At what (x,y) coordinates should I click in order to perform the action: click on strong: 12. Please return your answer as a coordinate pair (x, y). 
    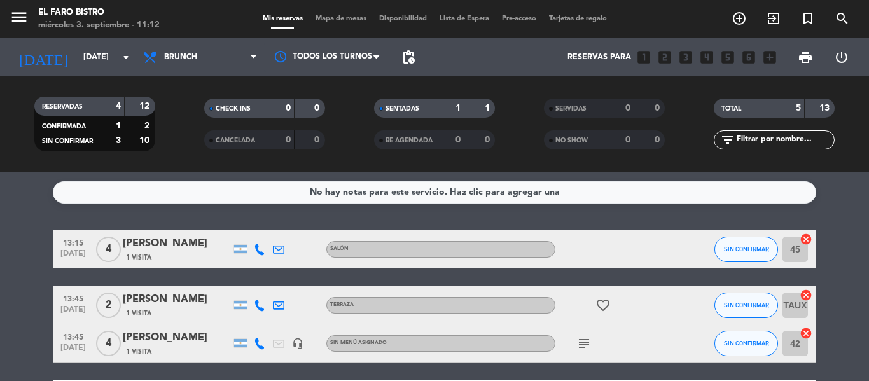
    Looking at the image, I should click on (146, 106).